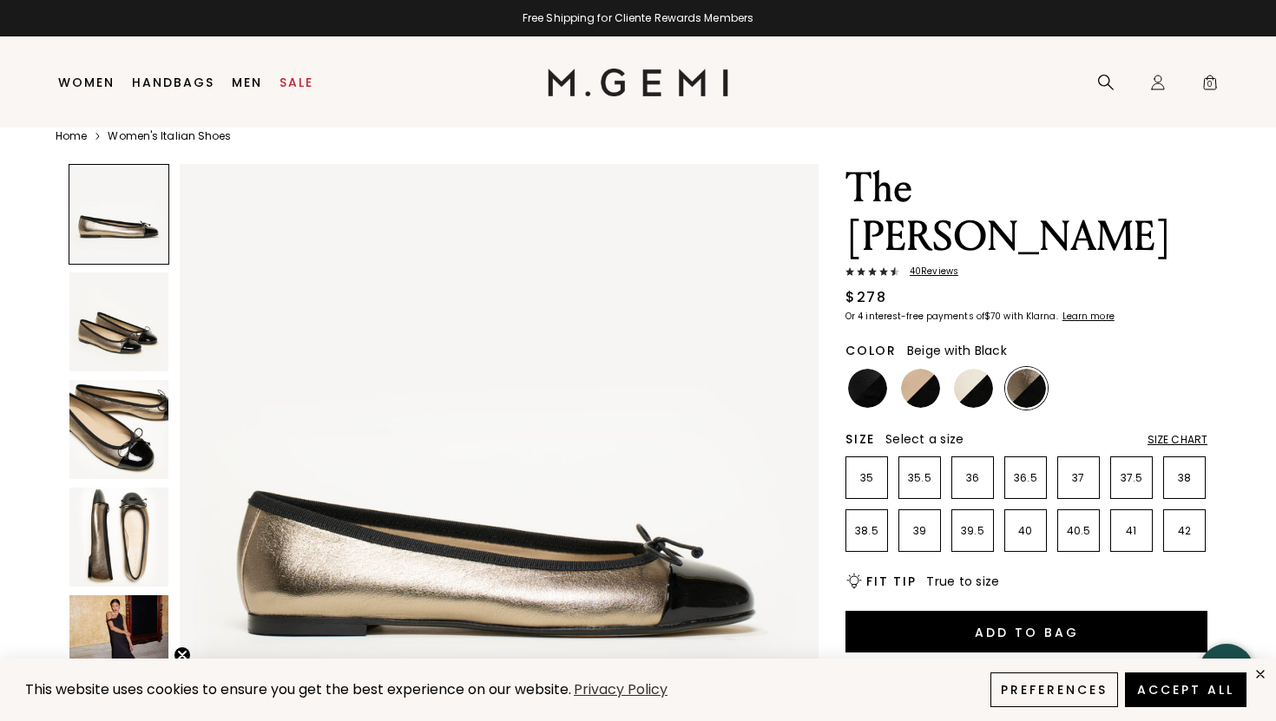  What do you see at coordinates (296, 82) in the screenshot?
I see `a: Sale` at bounding box center [296, 82].